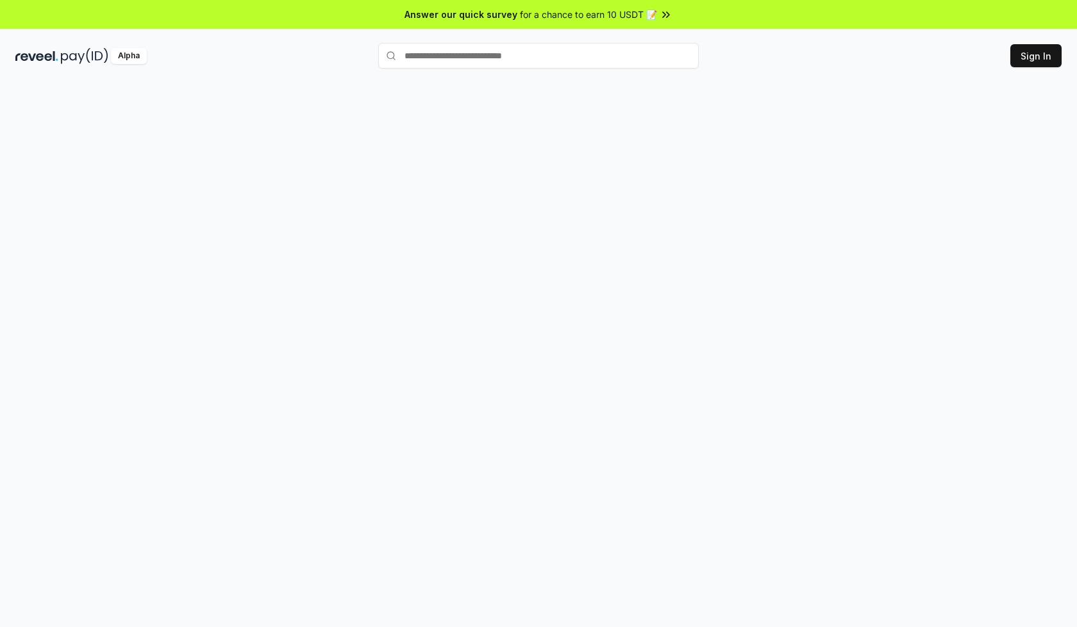  I want to click on span: for a chance to earn 10 USDT 📝, so click(588, 14).